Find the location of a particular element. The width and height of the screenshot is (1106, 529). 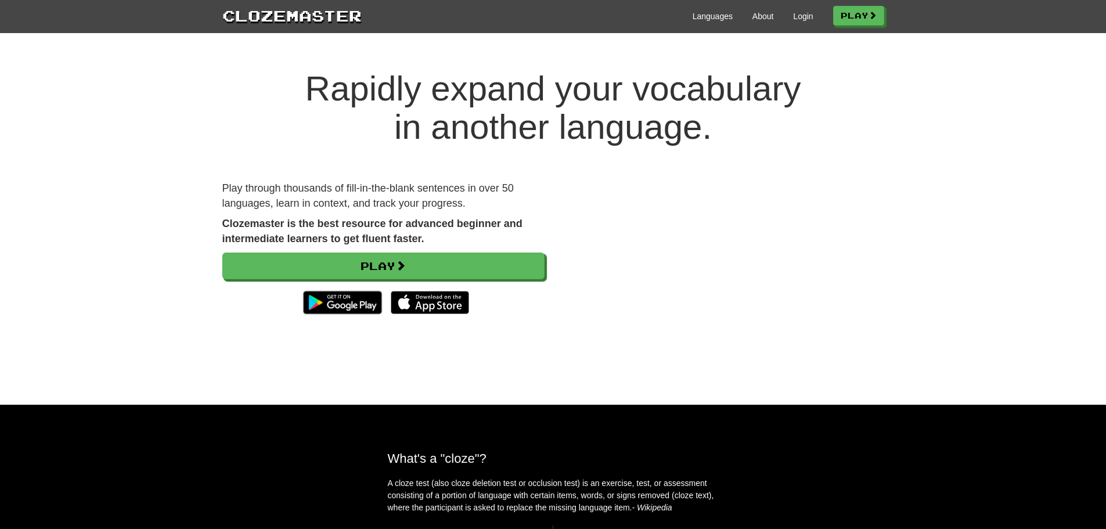

img: Get it on Google Play is located at coordinates (342, 302).